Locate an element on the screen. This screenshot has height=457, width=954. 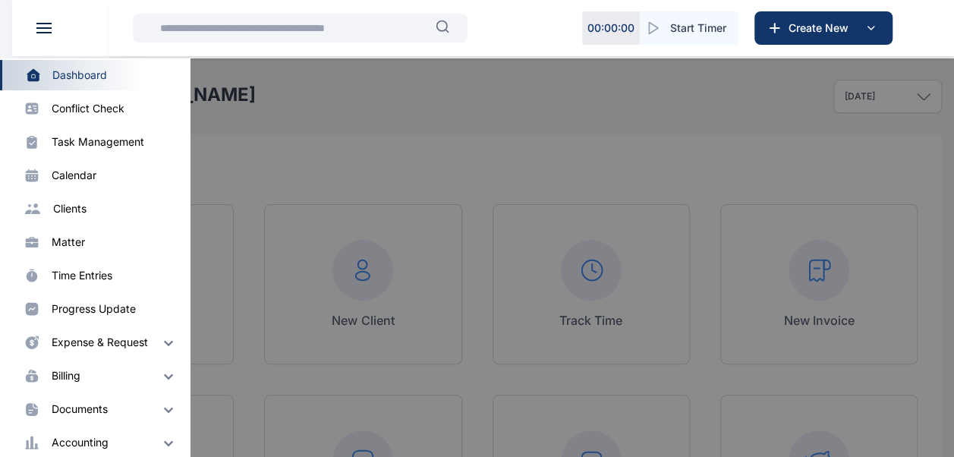
div: calendar is located at coordinates (74, 175).